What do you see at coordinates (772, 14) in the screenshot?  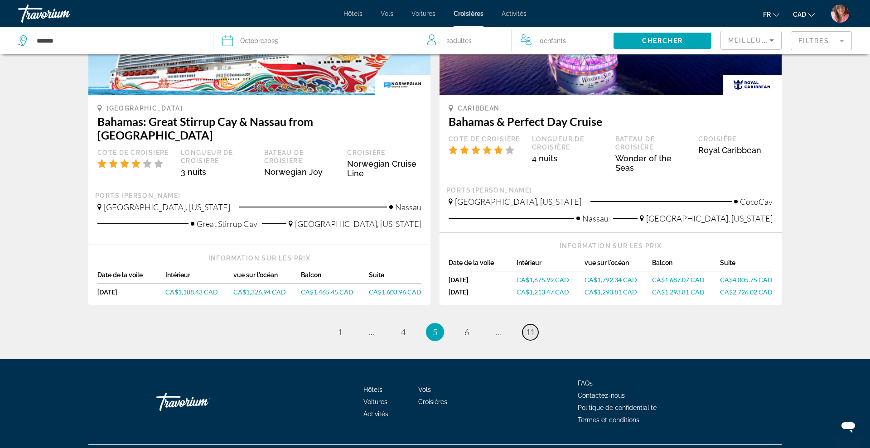 I see `button: Change language` at bounding box center [772, 14].